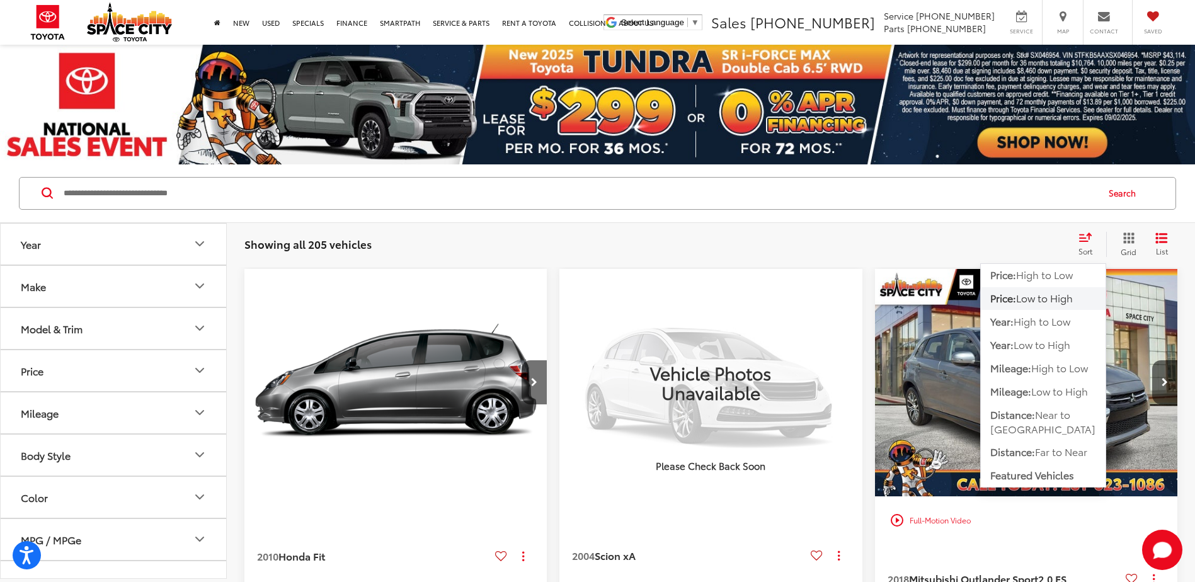  I want to click on button: PricePrice, so click(114, 370).